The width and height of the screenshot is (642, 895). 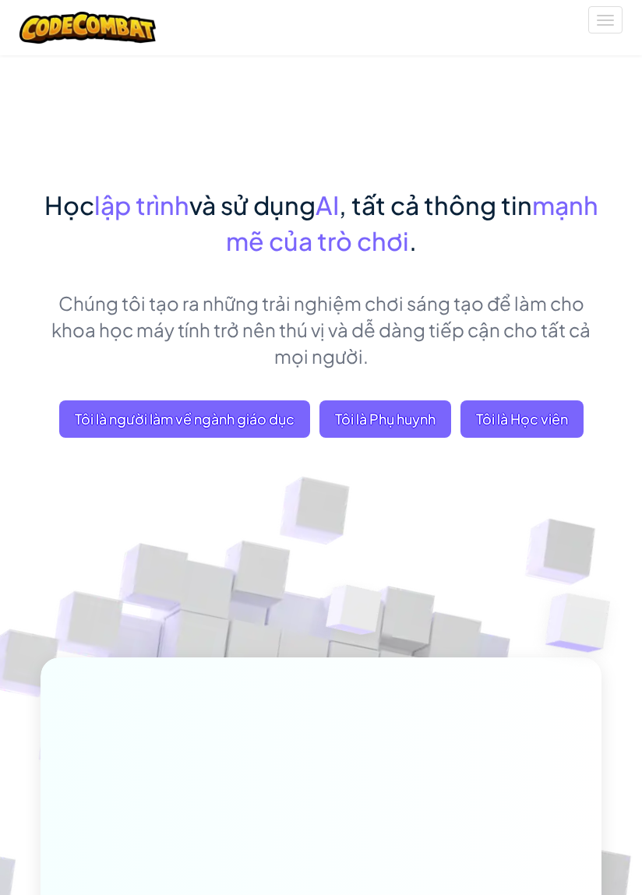 What do you see at coordinates (87, 27) in the screenshot?
I see `img: Biểu tượng CodeCombat` at bounding box center [87, 27].